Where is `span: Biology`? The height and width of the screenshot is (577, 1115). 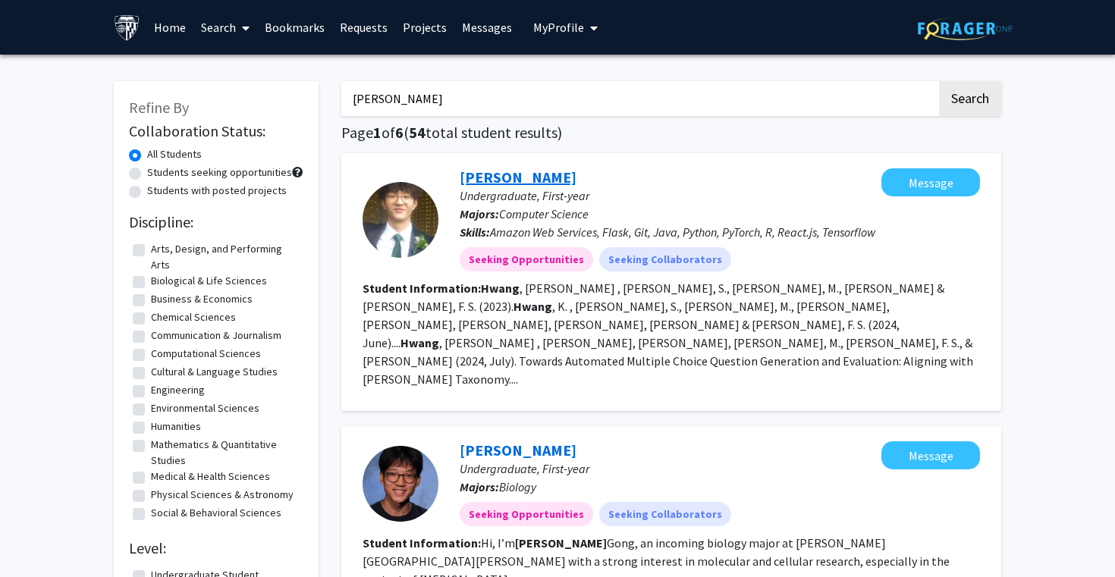
span: Biology is located at coordinates (517, 487).